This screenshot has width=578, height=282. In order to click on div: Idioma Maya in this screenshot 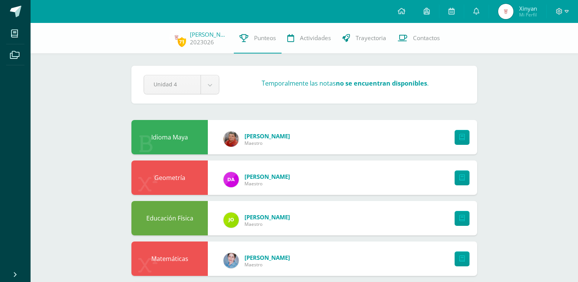, I will do `click(170, 137)`.